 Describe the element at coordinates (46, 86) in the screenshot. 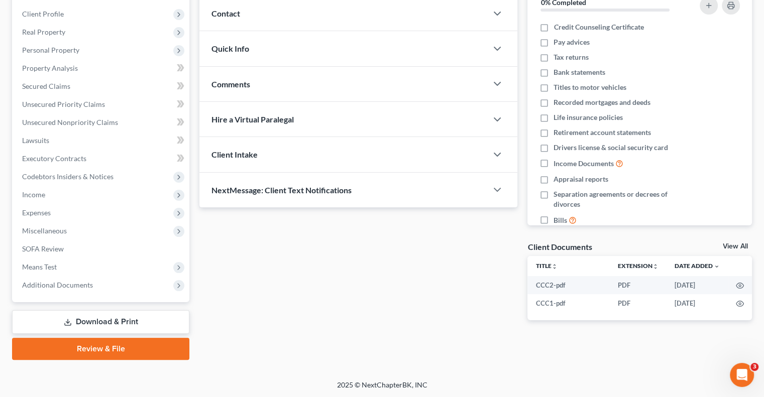

I see `span: Secured Claims` at that location.